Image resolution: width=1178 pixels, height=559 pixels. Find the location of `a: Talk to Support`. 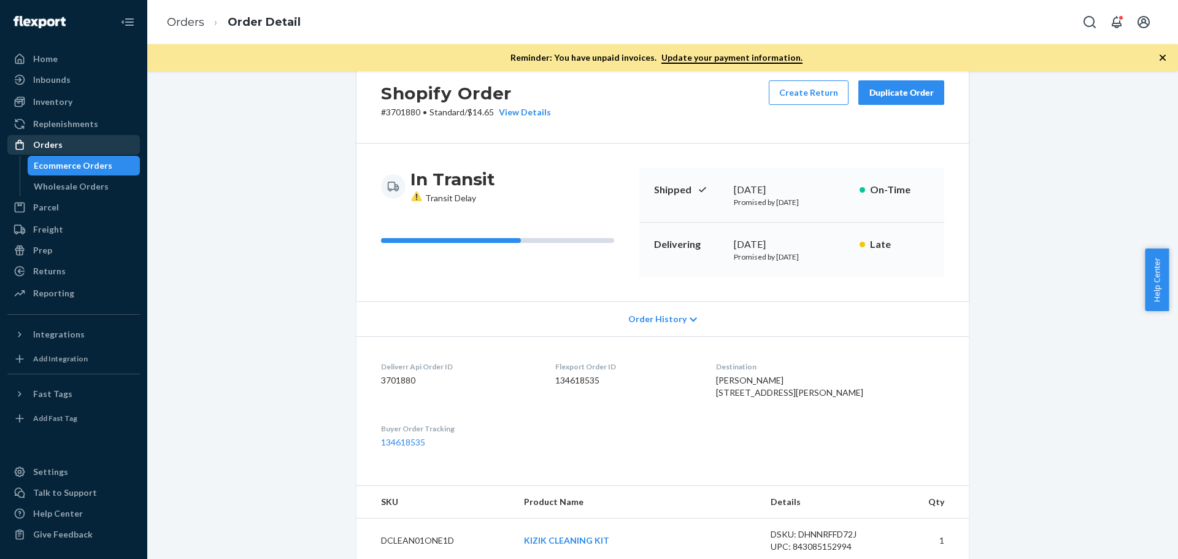

a: Talk to Support is located at coordinates (74, 493).